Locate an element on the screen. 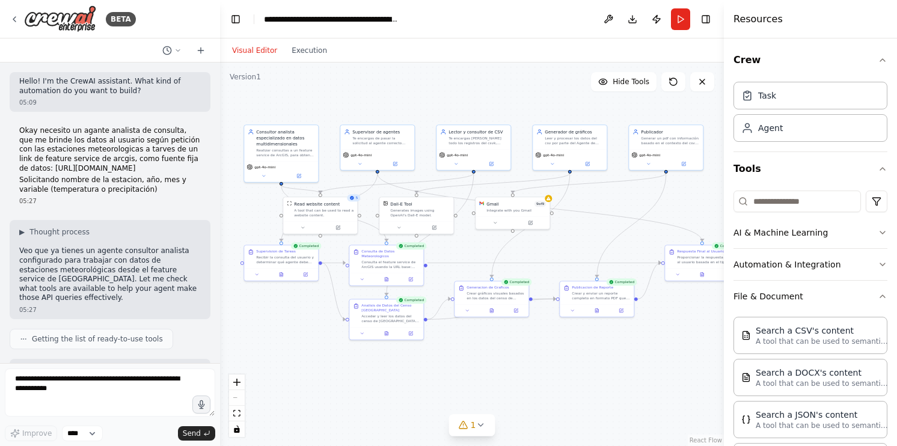 The image size is (897, 446). div: Version 1 is located at coordinates (245, 77).